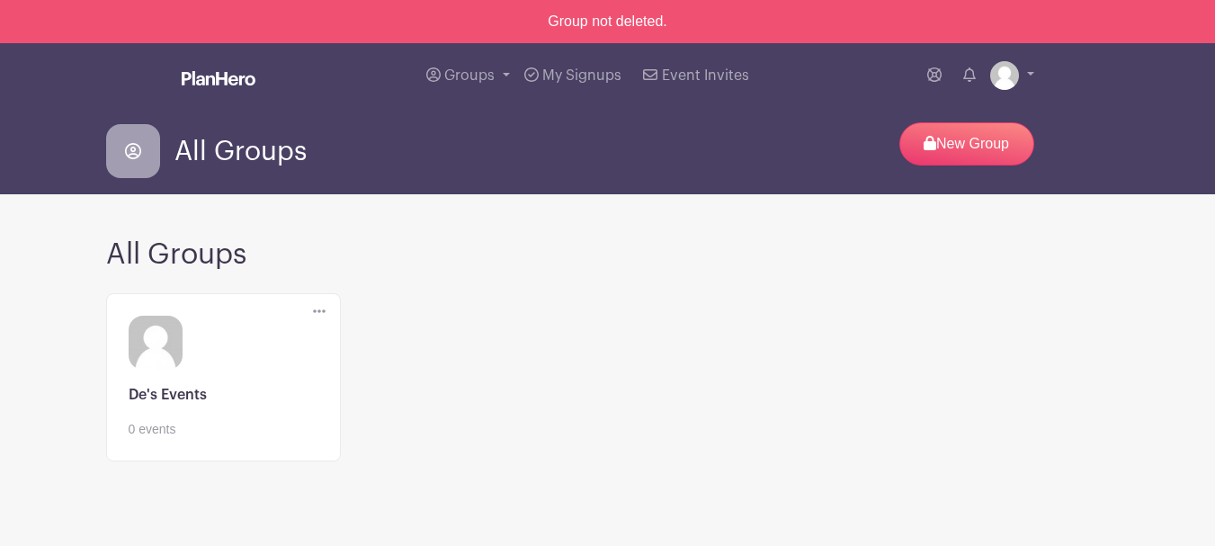 This screenshot has height=546, width=1215. What do you see at coordinates (240, 151) in the screenshot?
I see `span: All Groups` at bounding box center [240, 151].